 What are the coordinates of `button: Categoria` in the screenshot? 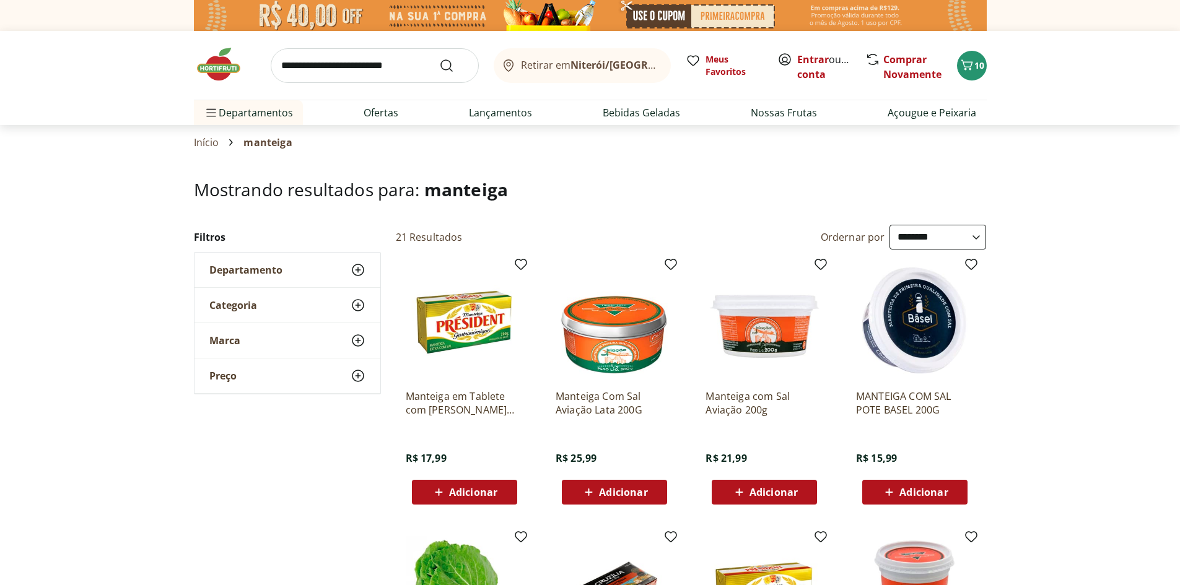 It's located at (287, 305).